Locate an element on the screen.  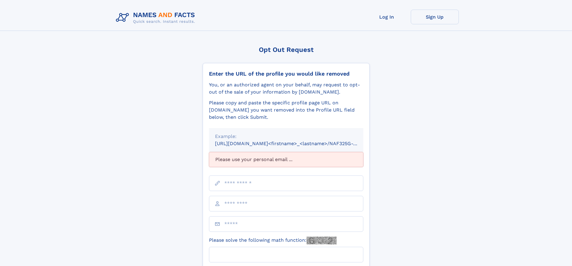
div: Enter the URL of the profile you would like removed is located at coordinates (286, 74).